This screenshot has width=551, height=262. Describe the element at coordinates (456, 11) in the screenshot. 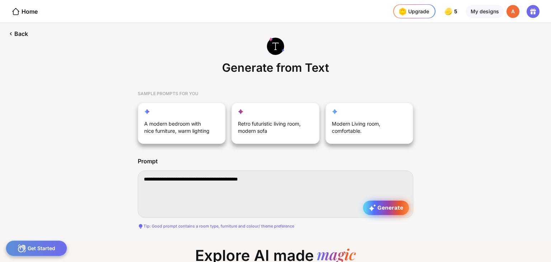

I see `span: 5` at that location.